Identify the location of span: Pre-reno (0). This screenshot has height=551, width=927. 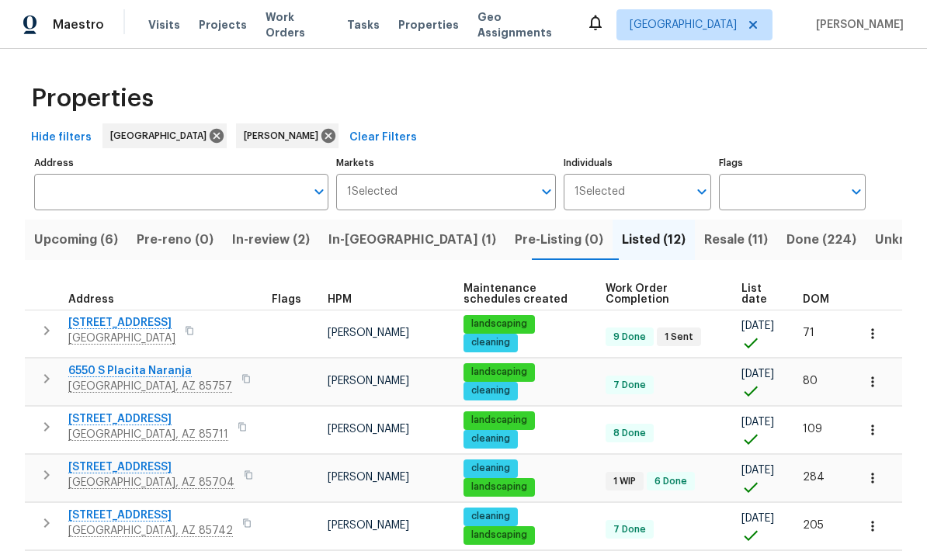
(175, 240).